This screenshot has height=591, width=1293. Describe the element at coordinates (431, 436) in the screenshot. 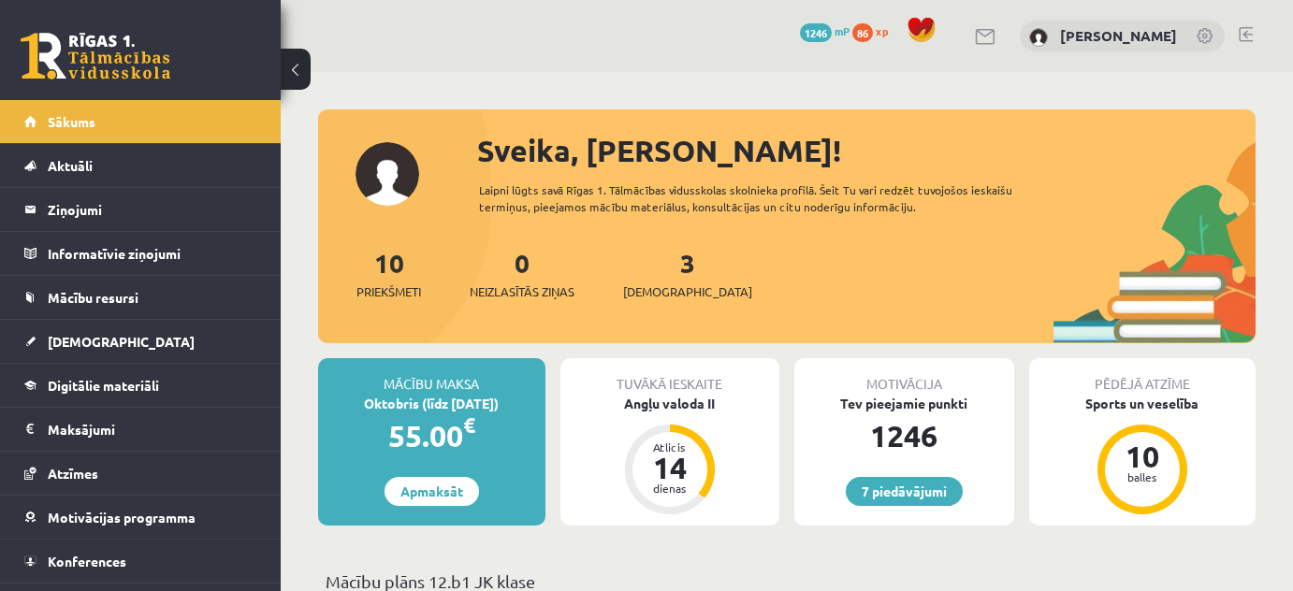

I see `div: 55.00` at that location.